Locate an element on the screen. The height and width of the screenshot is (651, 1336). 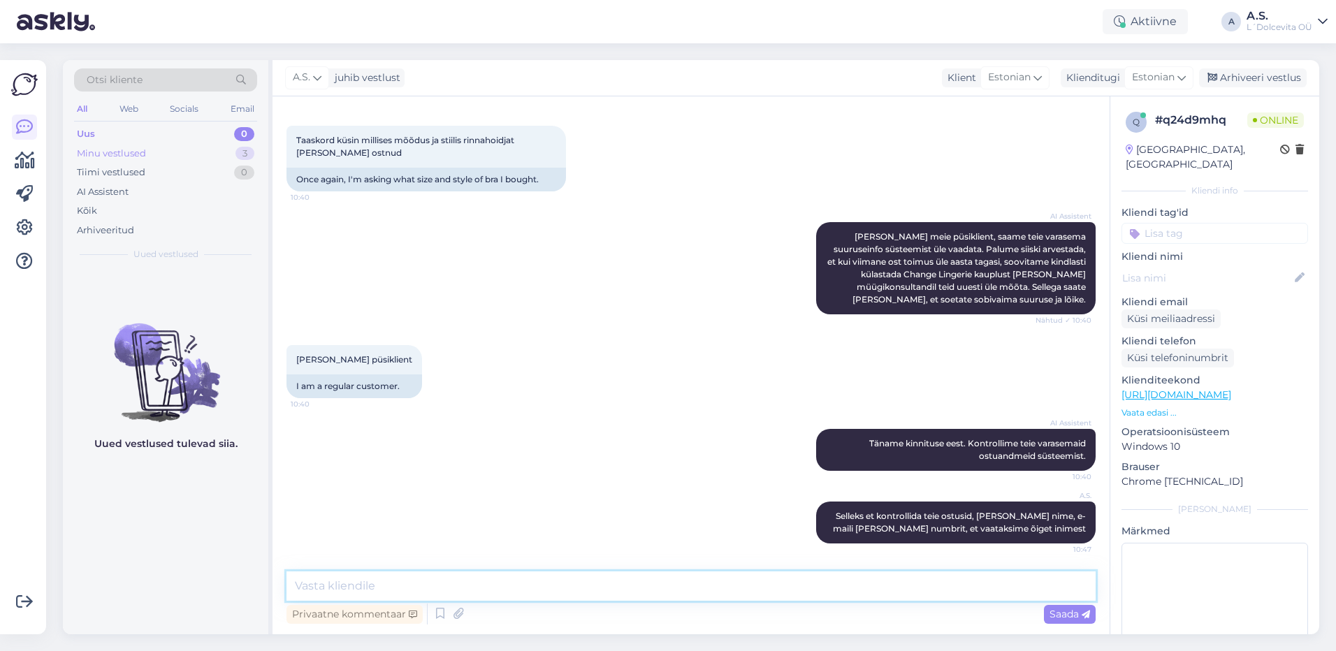
span: Online is located at coordinates (1275, 120).